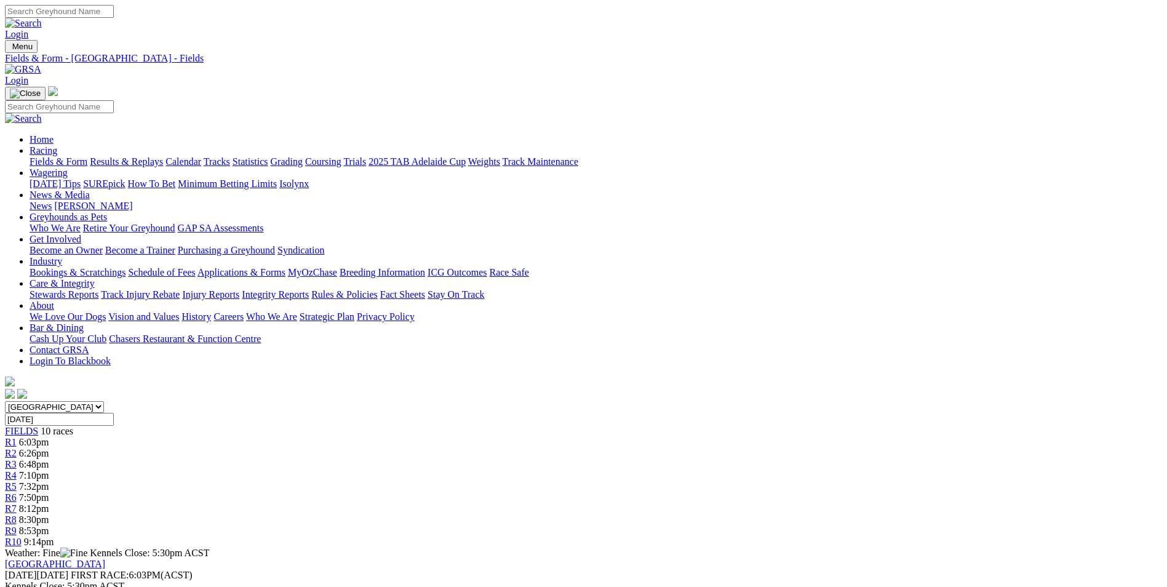 This screenshot has height=587, width=1167. What do you see at coordinates (287, 161) in the screenshot?
I see `a: Grading` at bounding box center [287, 161].